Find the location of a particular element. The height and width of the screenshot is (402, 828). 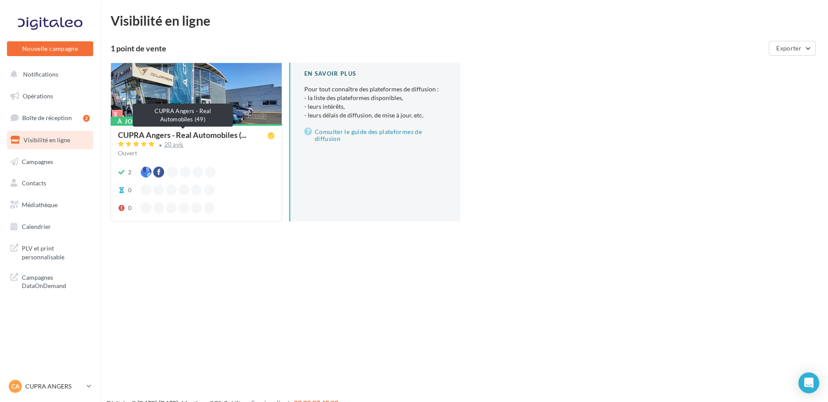

span: Campagnes is located at coordinates (37, 161).